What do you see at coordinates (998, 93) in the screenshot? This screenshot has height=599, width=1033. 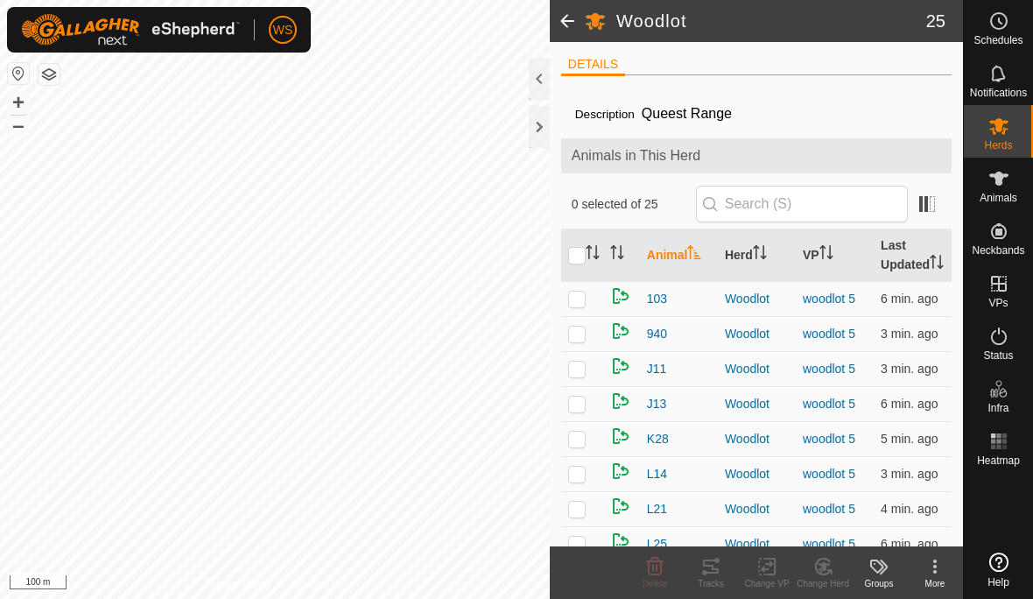 I see `span: Notifications` at bounding box center [998, 93].